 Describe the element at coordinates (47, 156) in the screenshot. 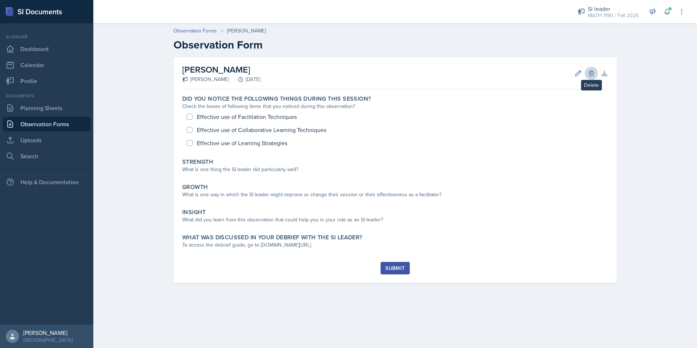

I see `a: Search` at that location.